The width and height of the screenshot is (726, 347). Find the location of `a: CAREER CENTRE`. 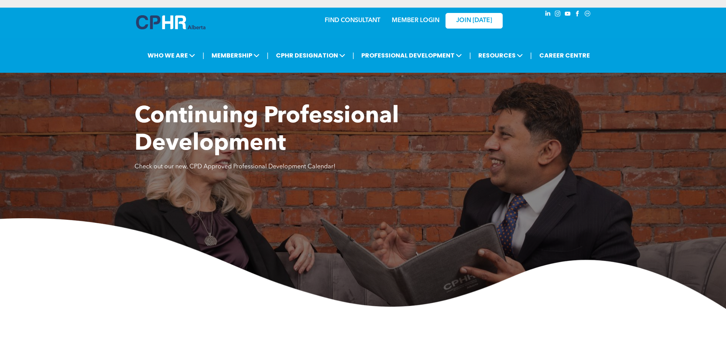

a: CAREER CENTRE is located at coordinates (565, 55).